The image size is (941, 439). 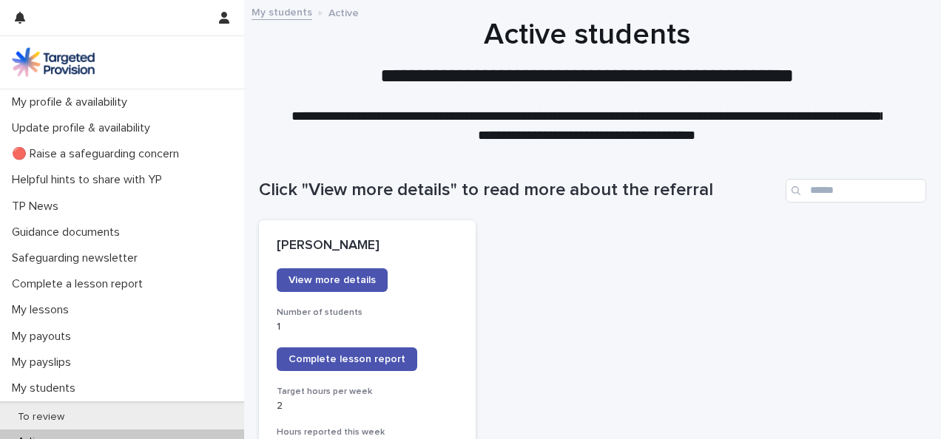 What do you see at coordinates (856, 191) in the screenshot?
I see `input: Search` at bounding box center [856, 191].